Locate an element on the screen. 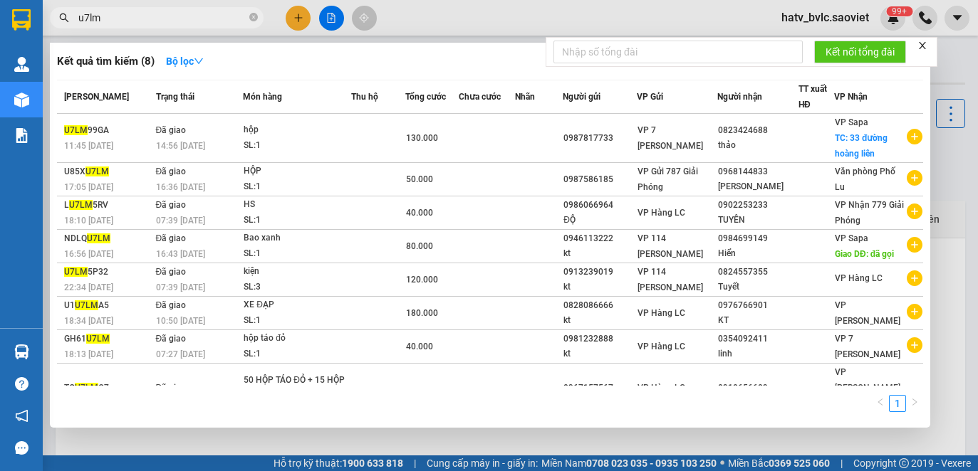  span: VP Gửi 787 Giải Phóng is located at coordinates (667, 179).